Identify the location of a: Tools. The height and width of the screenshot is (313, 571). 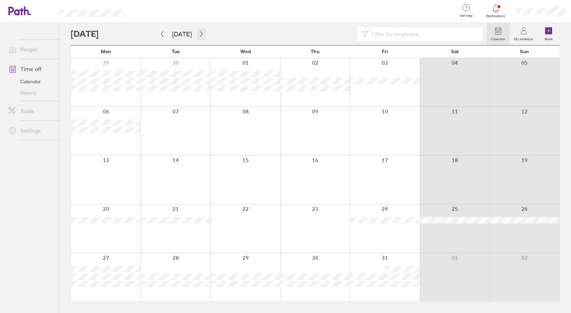
(31, 111).